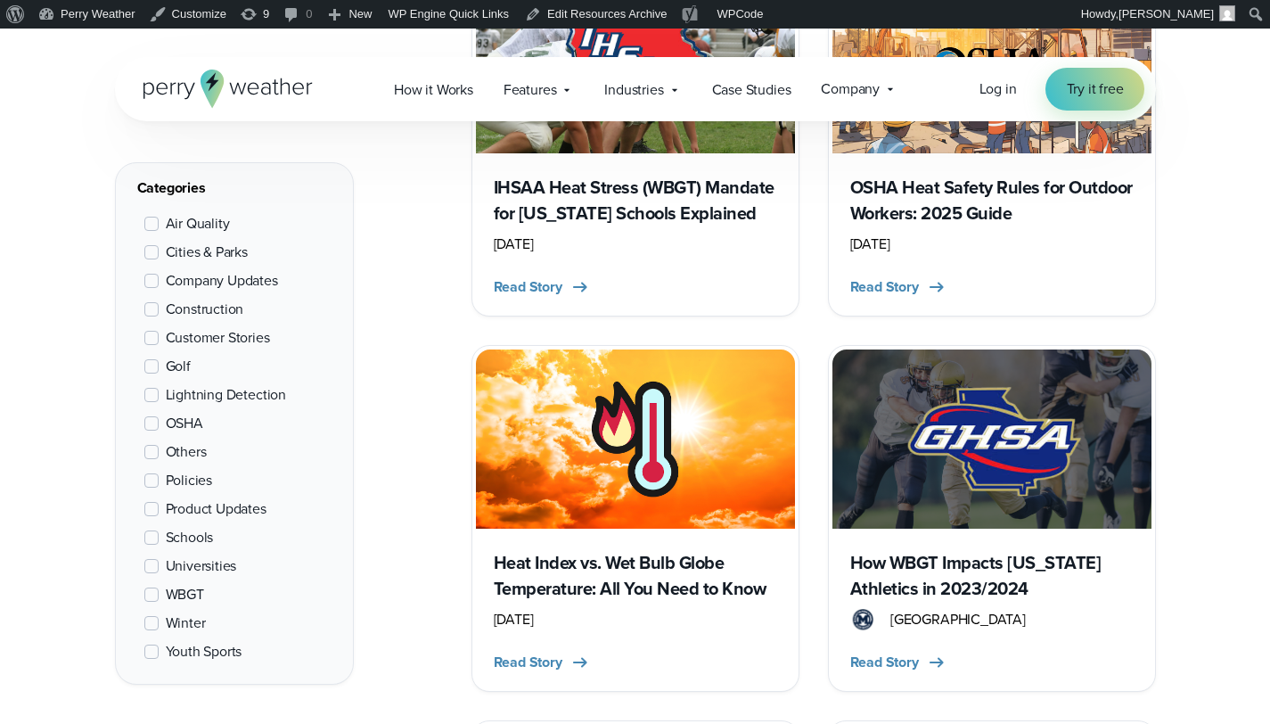  I want to click on span: Youth Sports, so click(204, 652).